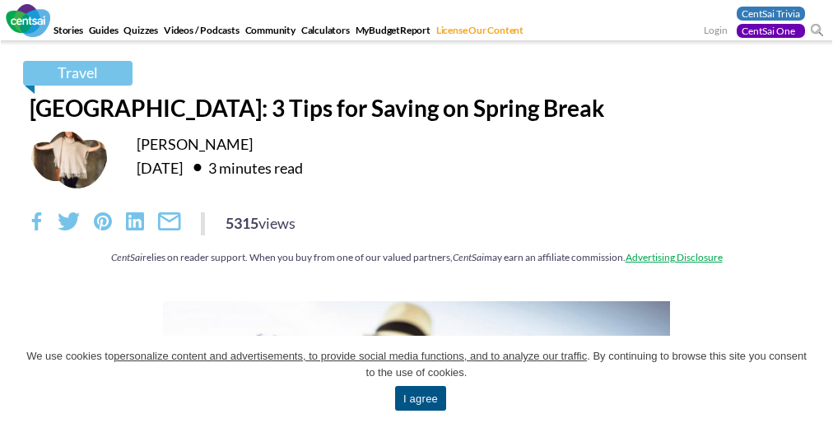 Image resolution: width=833 pixels, height=423 pixels. Describe the element at coordinates (244, 167) in the screenshot. I see `div: 3 minutes read` at that location.